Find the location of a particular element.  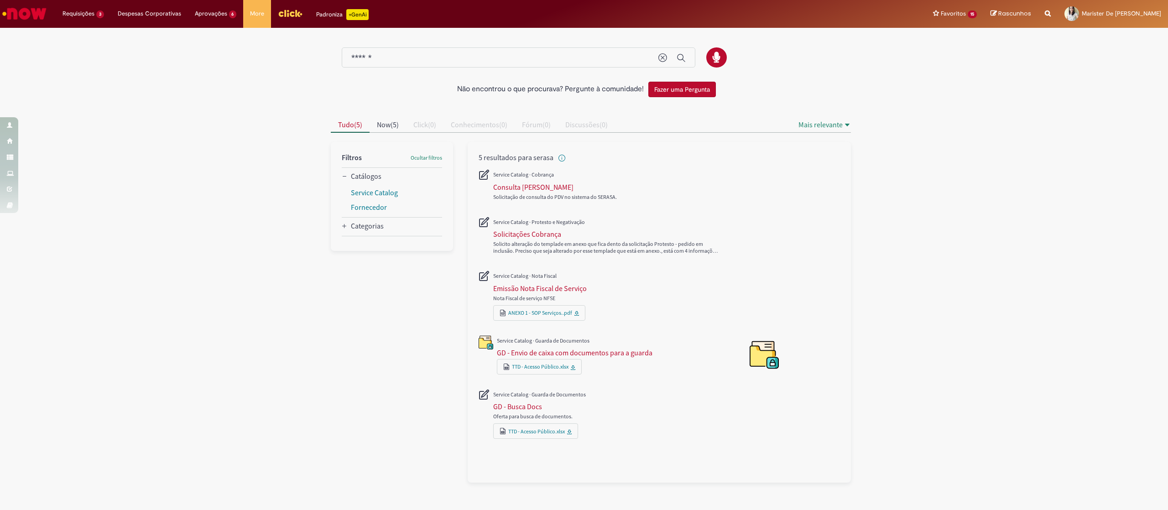

span: Aprovações is located at coordinates (211, 14).